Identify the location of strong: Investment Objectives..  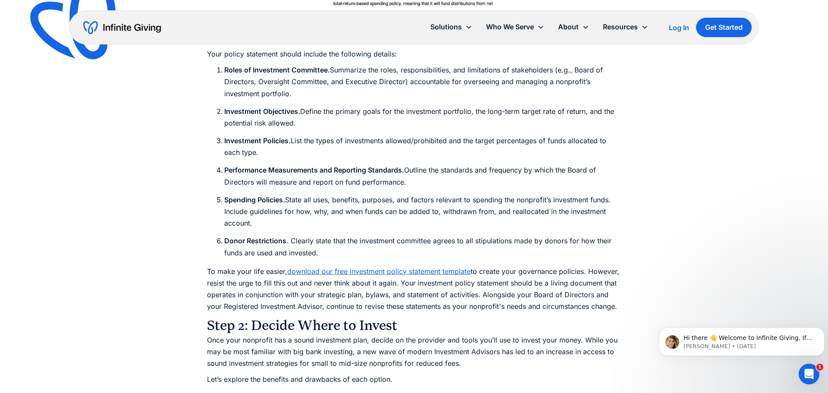
(262, 111).